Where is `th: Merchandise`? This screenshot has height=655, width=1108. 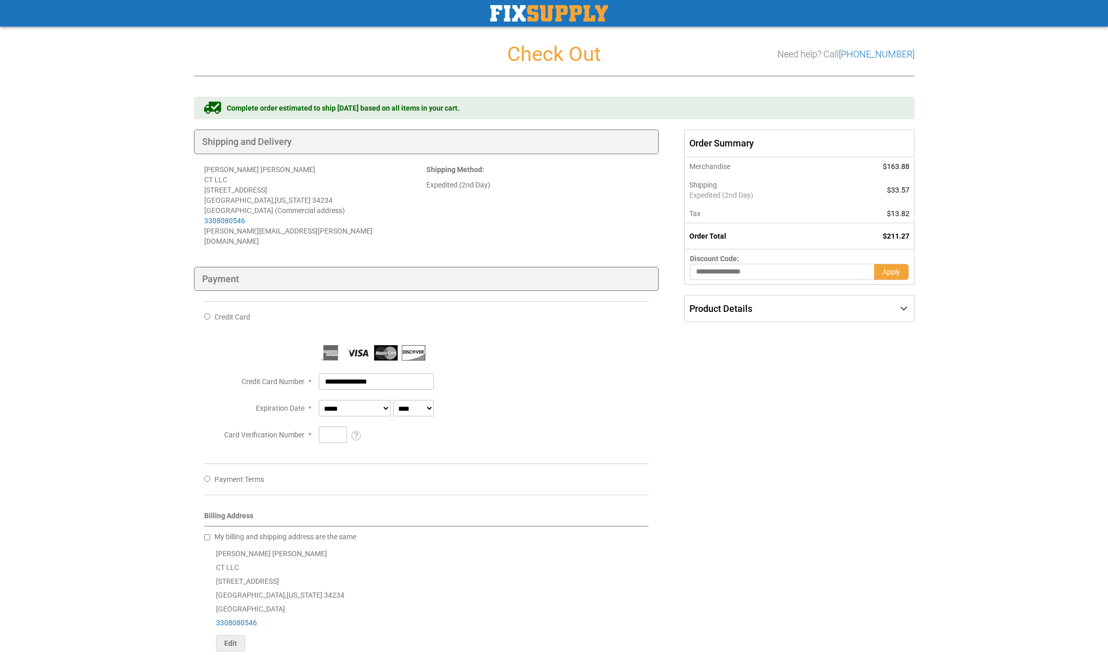
th: Merchandise is located at coordinates (762, 166).